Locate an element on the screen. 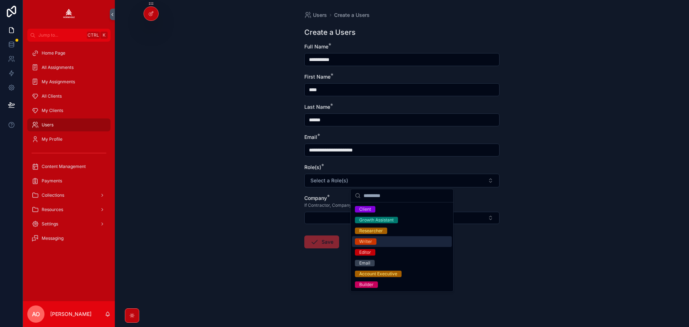 The image size is (689, 327). a: My Profile is located at coordinates (69, 139).